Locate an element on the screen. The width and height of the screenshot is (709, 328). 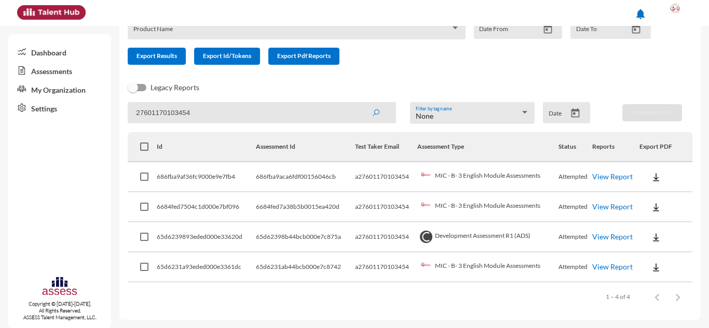
td: 65d6231ab44bcb000e7c8742 is located at coordinates (305, 268).